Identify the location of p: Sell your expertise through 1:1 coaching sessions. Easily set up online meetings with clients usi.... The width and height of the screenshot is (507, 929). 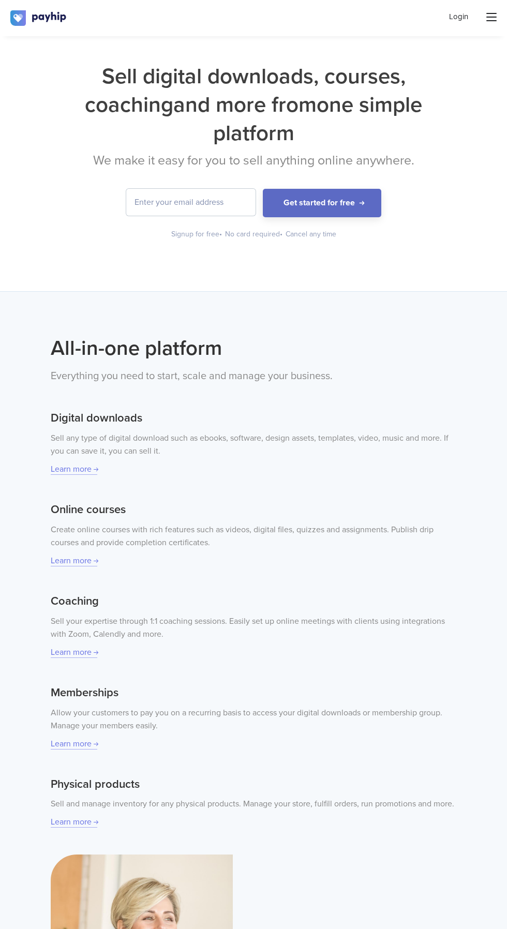
(253, 628).